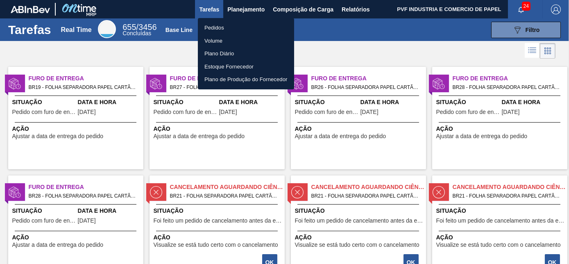 This screenshot has height=264, width=569. I want to click on li: Plano Diário, so click(246, 54).